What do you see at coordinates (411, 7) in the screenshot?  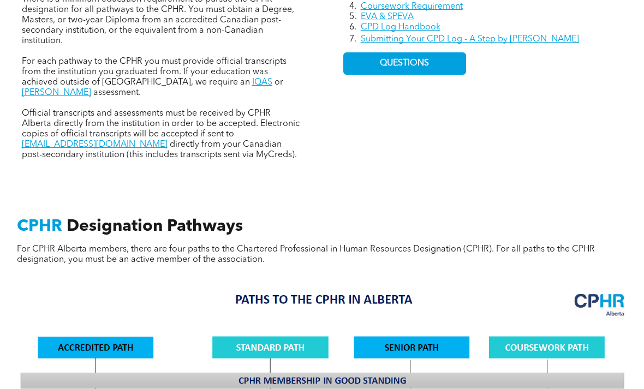 I see `a: Coursework Requirement` at bounding box center [411, 7].